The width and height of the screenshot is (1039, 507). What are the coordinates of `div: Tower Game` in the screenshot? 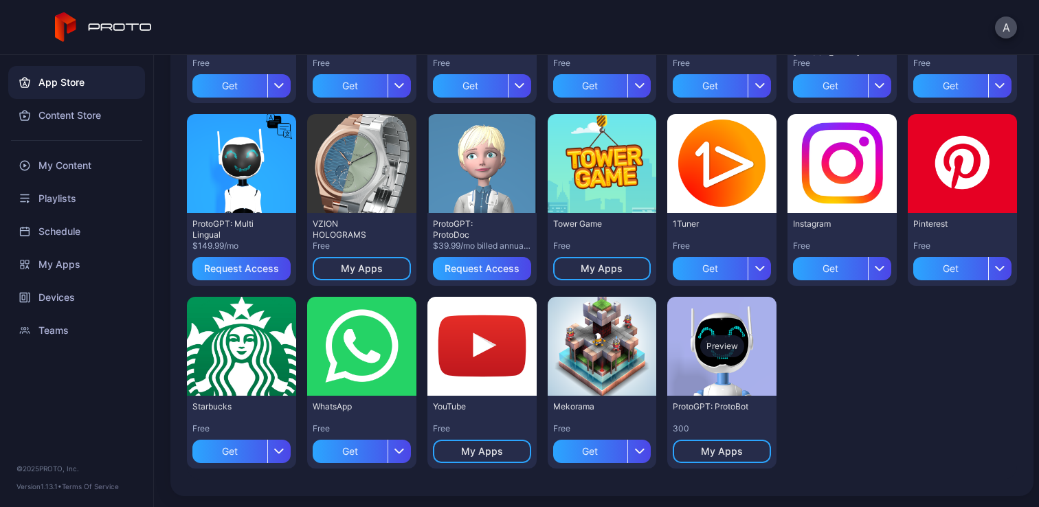 It's located at (591, 224).